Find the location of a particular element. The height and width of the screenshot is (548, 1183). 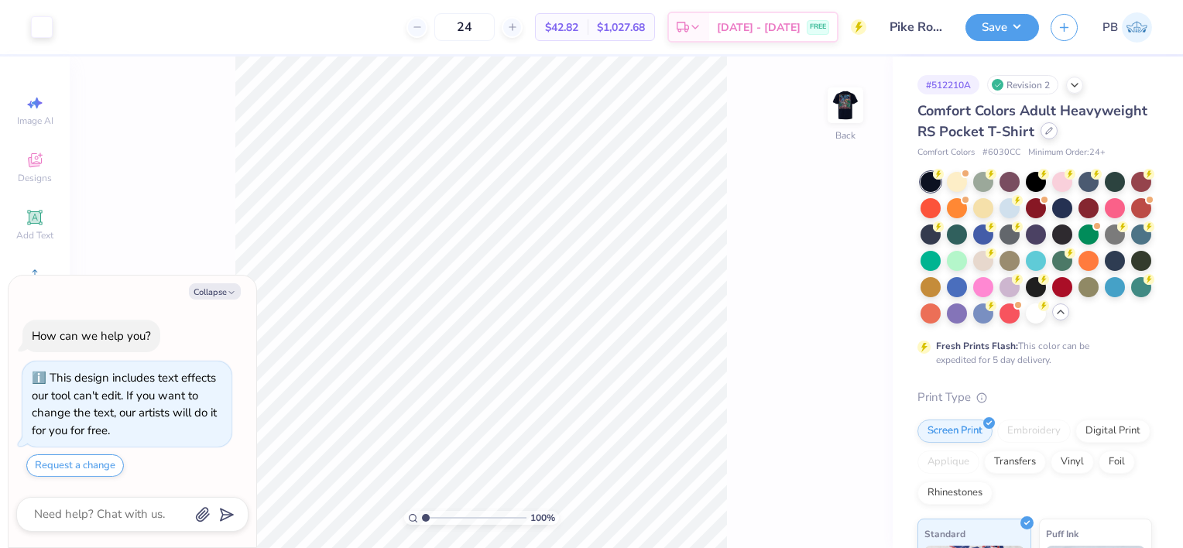

input: Untitled Design is located at coordinates (916, 27).